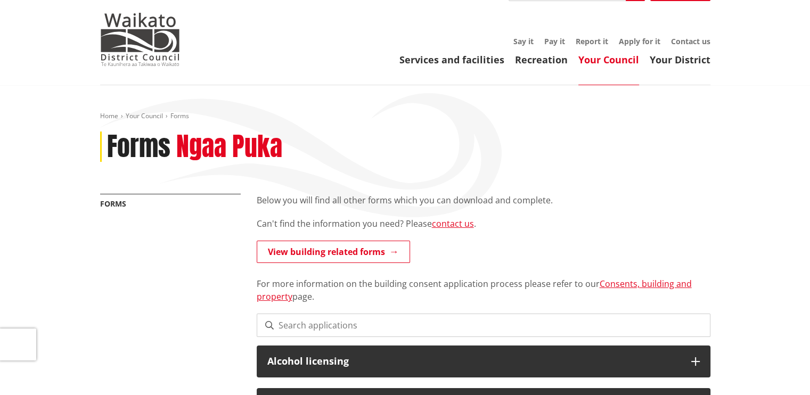  What do you see at coordinates (523, 41) in the screenshot?
I see `a: Say it` at bounding box center [523, 41].